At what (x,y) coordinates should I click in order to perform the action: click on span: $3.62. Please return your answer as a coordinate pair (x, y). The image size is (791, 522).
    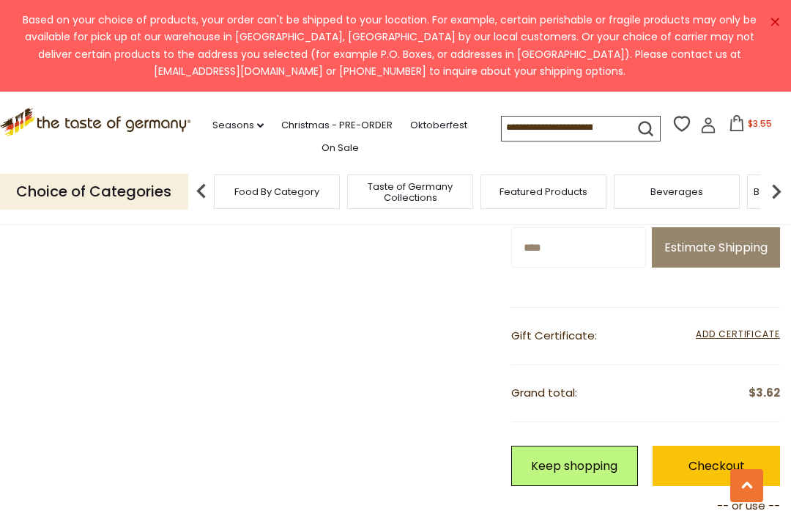
    Looking at the image, I should click on (764, 393).